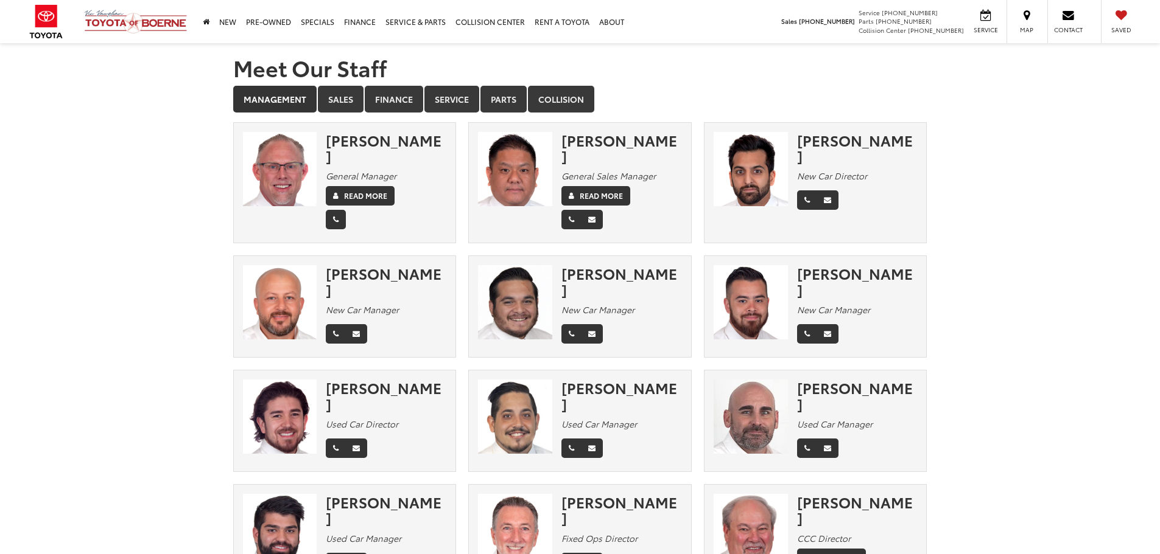 The width and height of the screenshot is (1160, 554). I want to click on em: New Car Director, so click(831, 176).